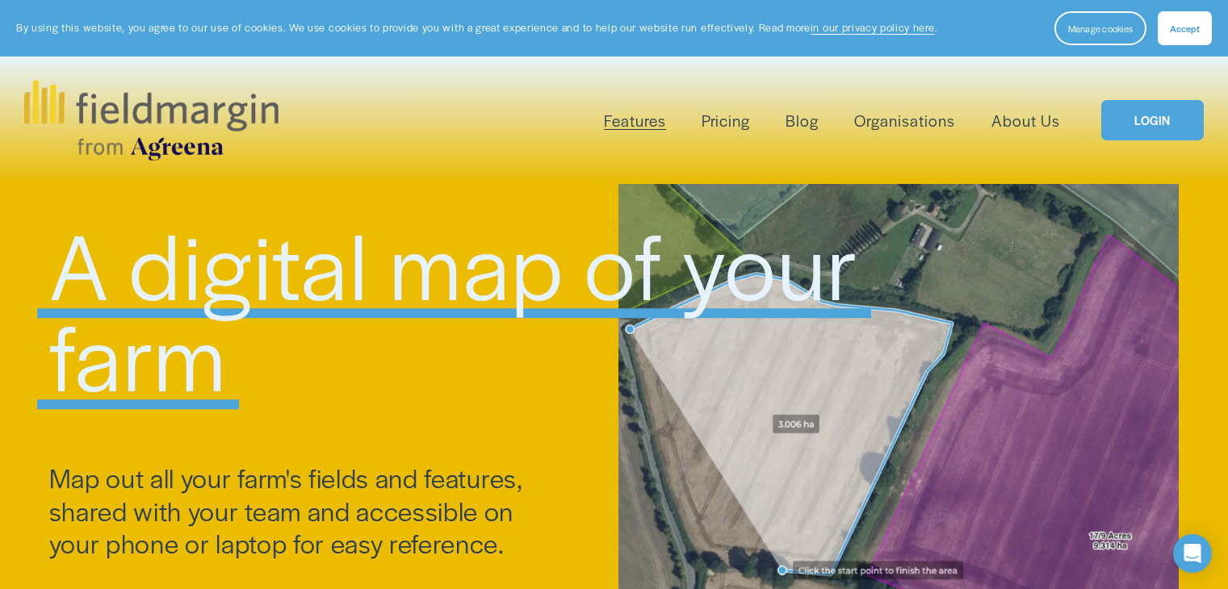 The width and height of the screenshot is (1228, 589). I want to click on a: Pricing, so click(726, 120).